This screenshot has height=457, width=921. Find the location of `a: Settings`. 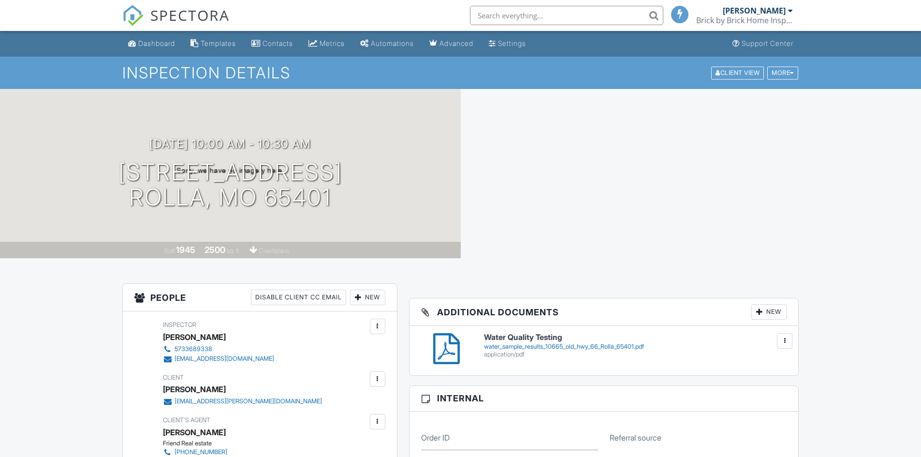

a: Settings is located at coordinates (507, 44).